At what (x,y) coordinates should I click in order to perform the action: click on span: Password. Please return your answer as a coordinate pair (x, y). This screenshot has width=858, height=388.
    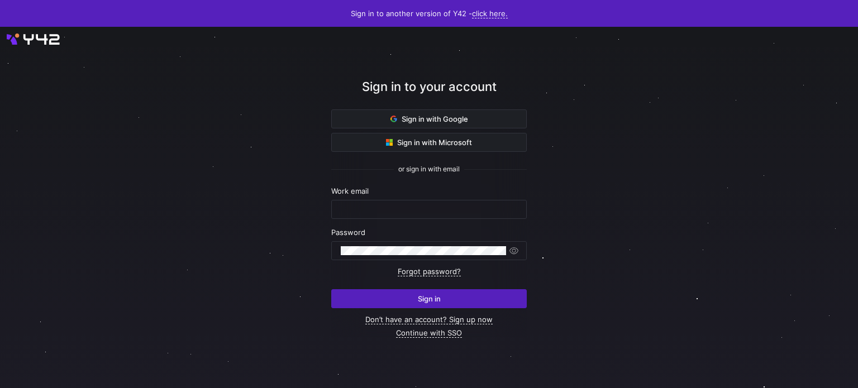
    Looking at the image, I should click on (348, 232).